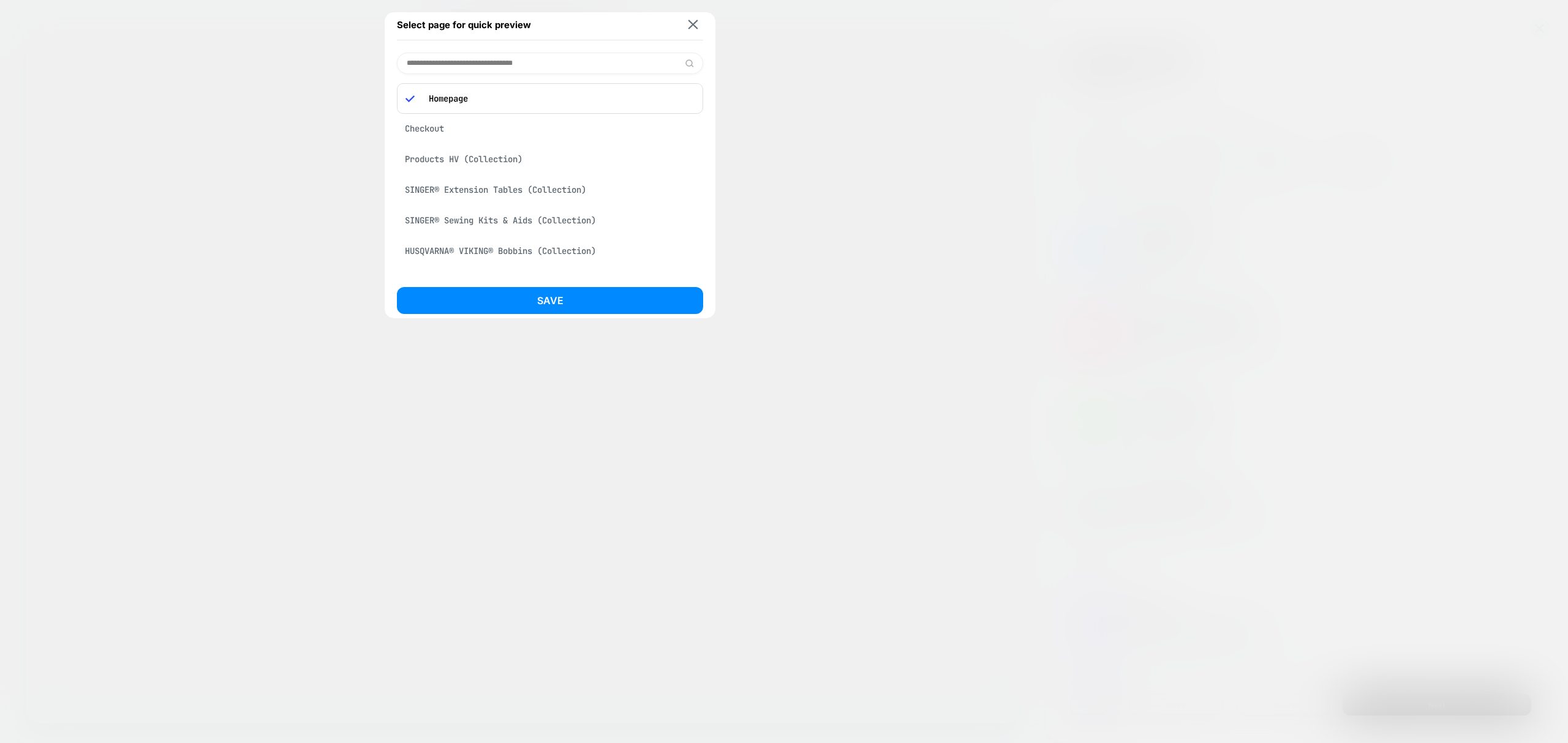 This screenshot has width=1568, height=743. Describe the element at coordinates (550, 220) in the screenshot. I see `div: SINGER® Sewing Kits & Aids (Collection)` at that location.